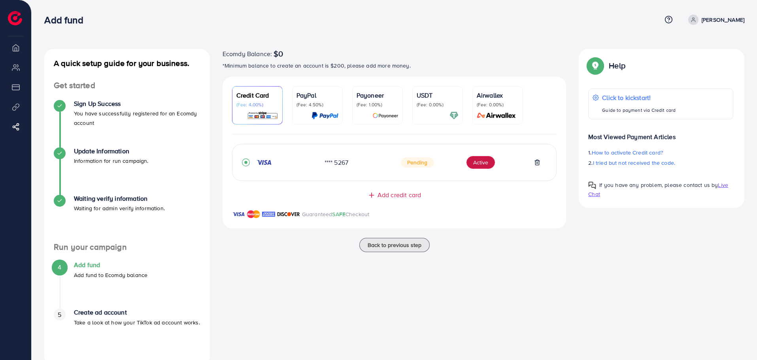  I want to click on svg: record circle, so click(246, 163).